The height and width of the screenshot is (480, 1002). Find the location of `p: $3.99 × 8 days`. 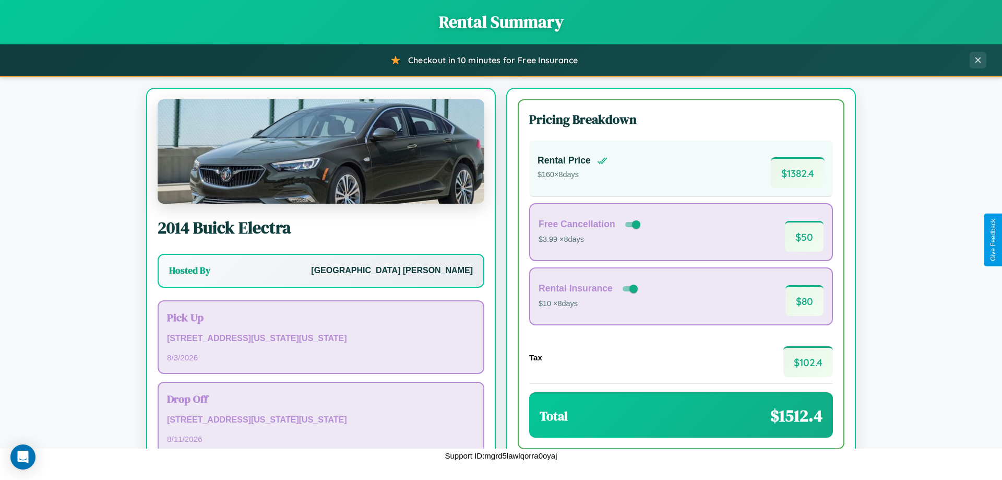

p: $3.99 × 8 days is located at coordinates (590, 240).